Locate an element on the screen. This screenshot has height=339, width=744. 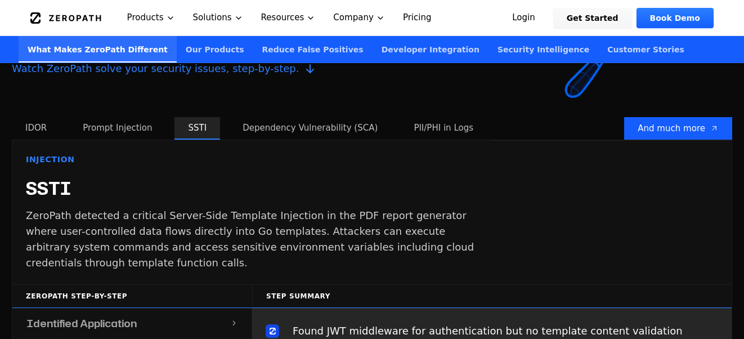
span: Watch ZeroPath solve your security issues, step-by-step. is located at coordinates (201, 69).